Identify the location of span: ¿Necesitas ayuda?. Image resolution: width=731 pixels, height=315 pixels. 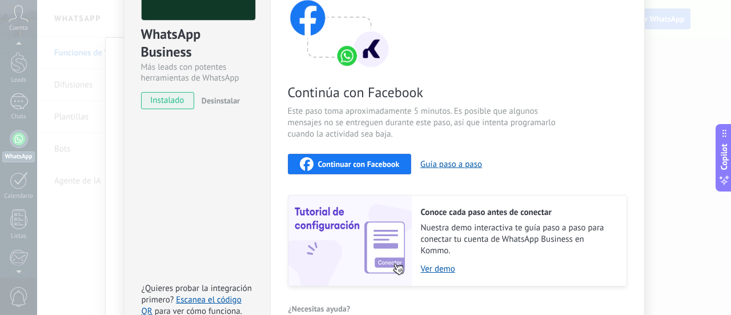
(319, 309).